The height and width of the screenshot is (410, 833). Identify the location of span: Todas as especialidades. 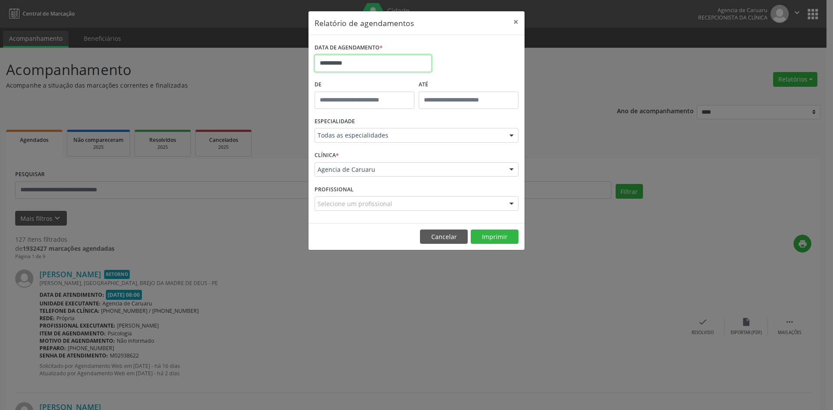
(409, 135).